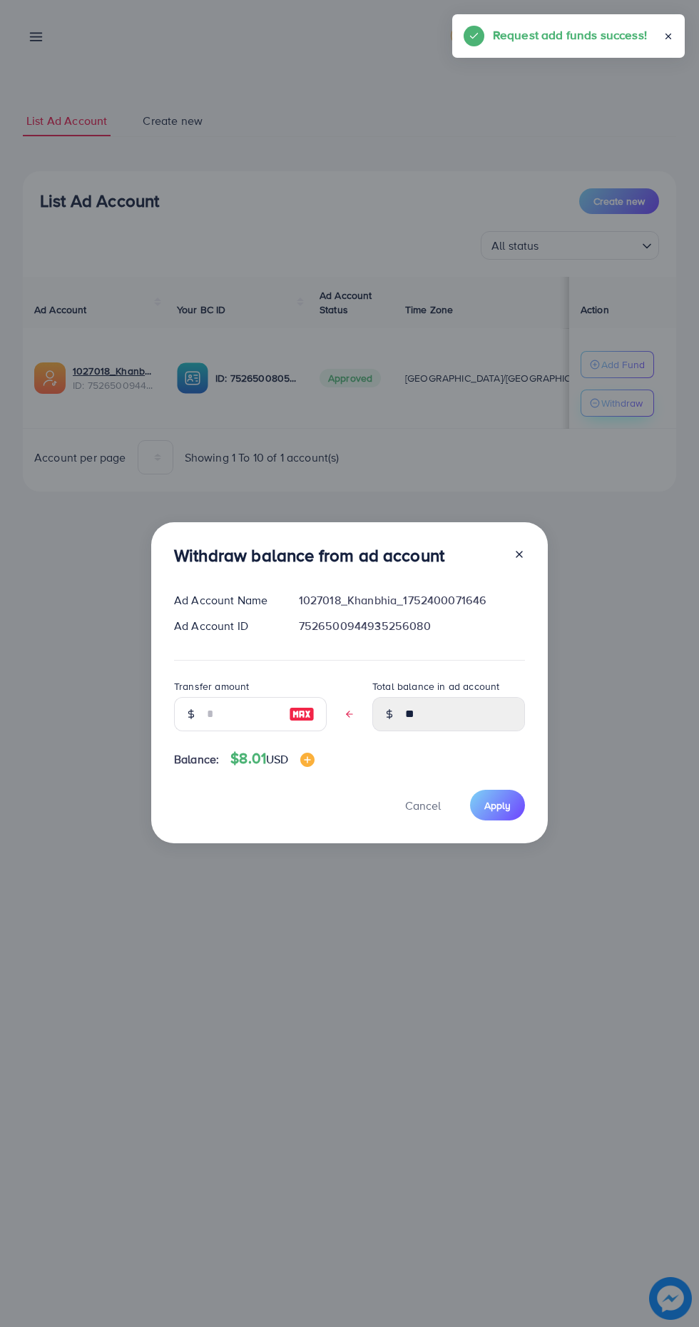 The width and height of the screenshot is (699, 1327). I want to click on button: Apply, so click(497, 805).